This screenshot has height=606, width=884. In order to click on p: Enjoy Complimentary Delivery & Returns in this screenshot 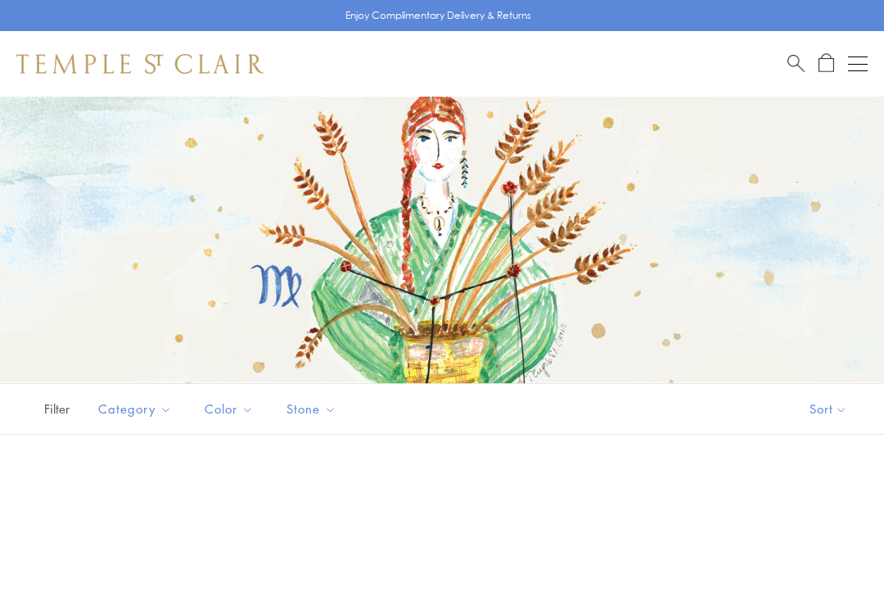, I will do `click(438, 16)`.